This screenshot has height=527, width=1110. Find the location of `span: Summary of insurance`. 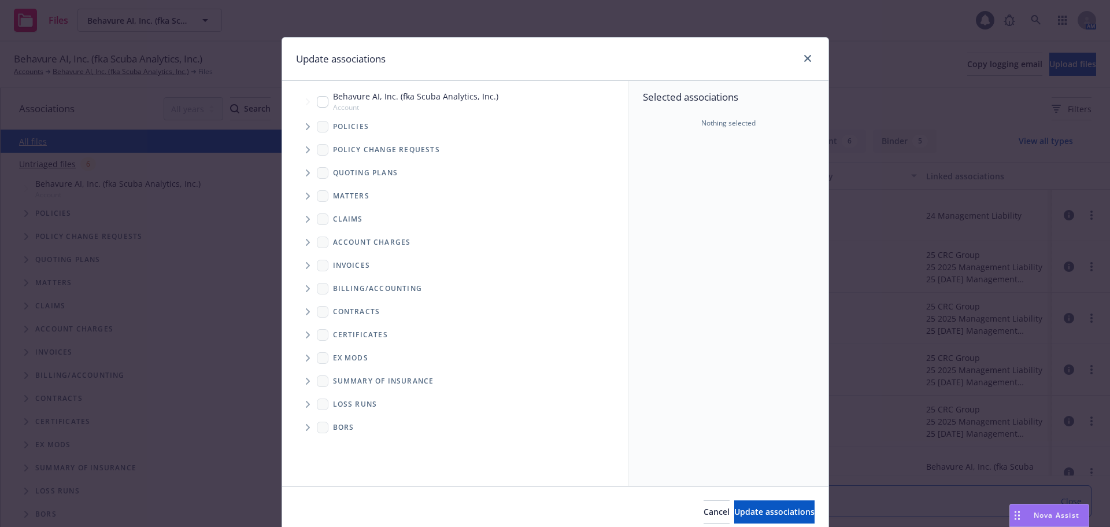

span: Summary of insurance is located at coordinates (383, 381).